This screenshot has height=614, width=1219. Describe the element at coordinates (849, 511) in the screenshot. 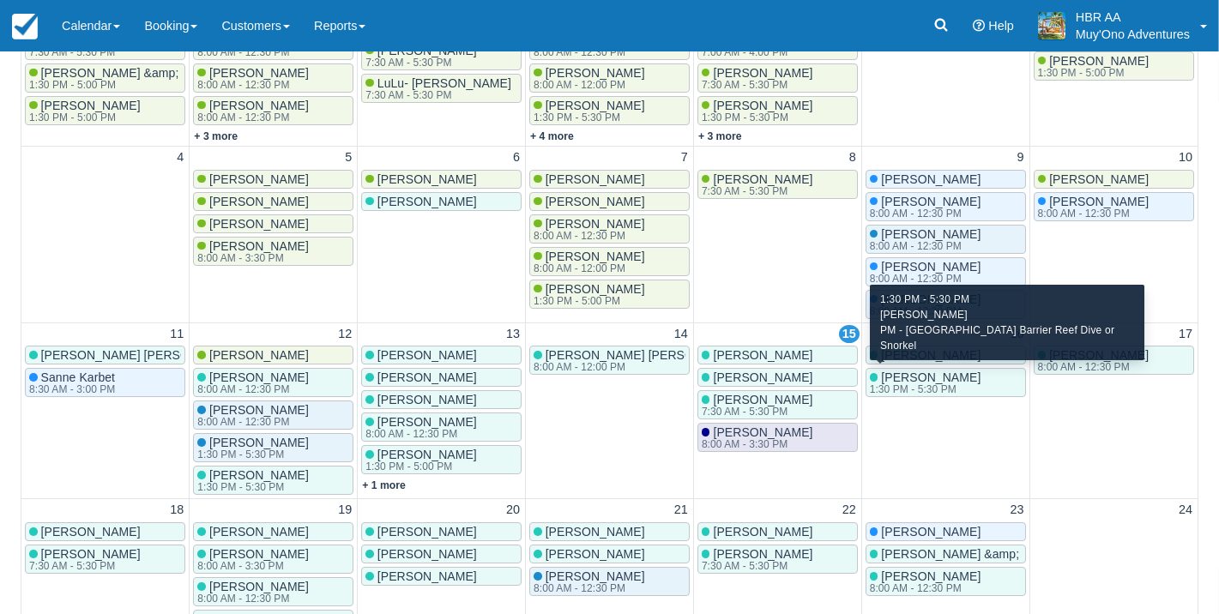

I see `a: 22` at that location.